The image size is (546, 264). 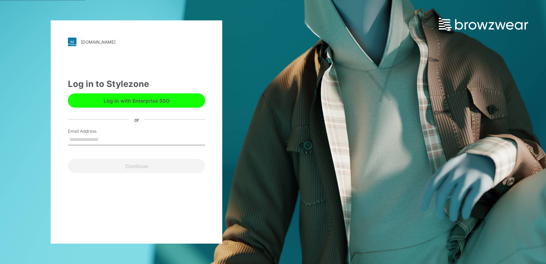 I want to click on div: Log in to Stylezone, so click(x=137, y=84).